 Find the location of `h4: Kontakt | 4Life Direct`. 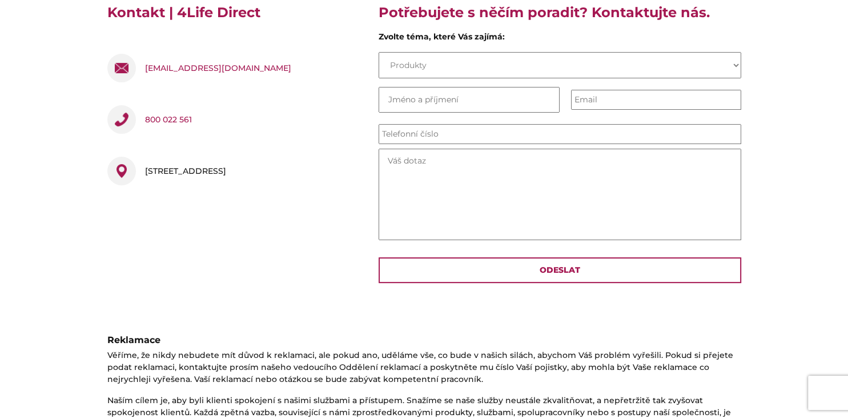

h4: Kontakt | 4Life Direct is located at coordinates (234, 17).